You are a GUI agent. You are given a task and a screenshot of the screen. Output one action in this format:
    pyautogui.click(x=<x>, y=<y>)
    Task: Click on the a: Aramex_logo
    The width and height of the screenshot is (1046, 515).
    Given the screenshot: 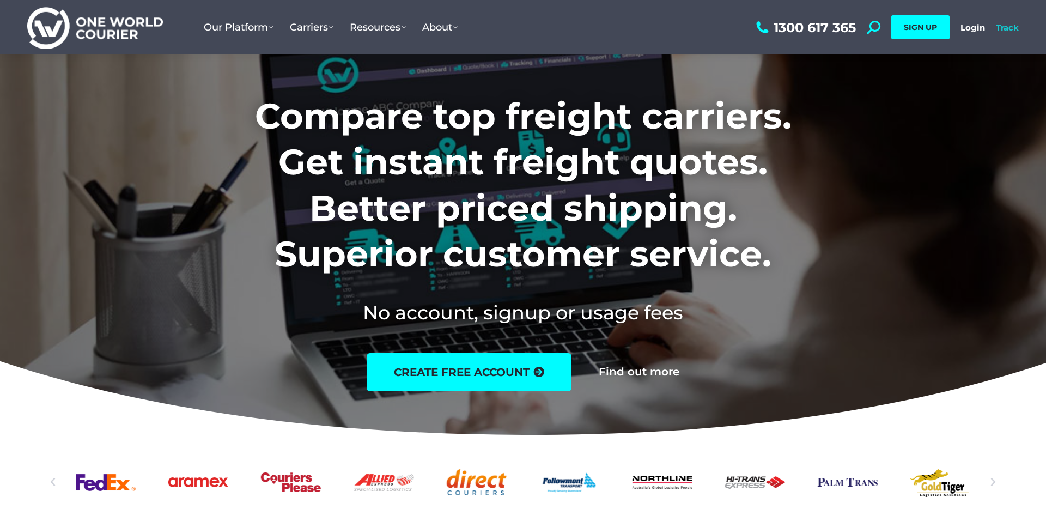 What is the action you would take?
    pyautogui.click(x=198, y=482)
    